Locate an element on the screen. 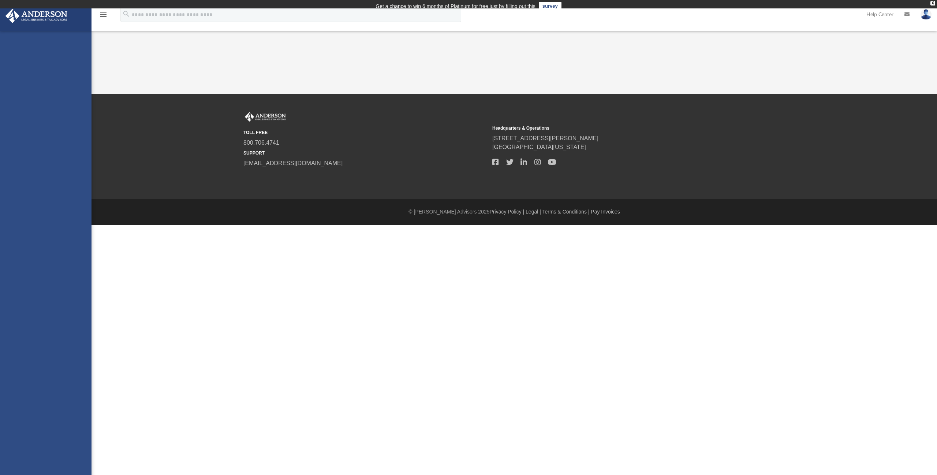 The height and width of the screenshot is (475, 937). a: survey is located at coordinates (550, 6).